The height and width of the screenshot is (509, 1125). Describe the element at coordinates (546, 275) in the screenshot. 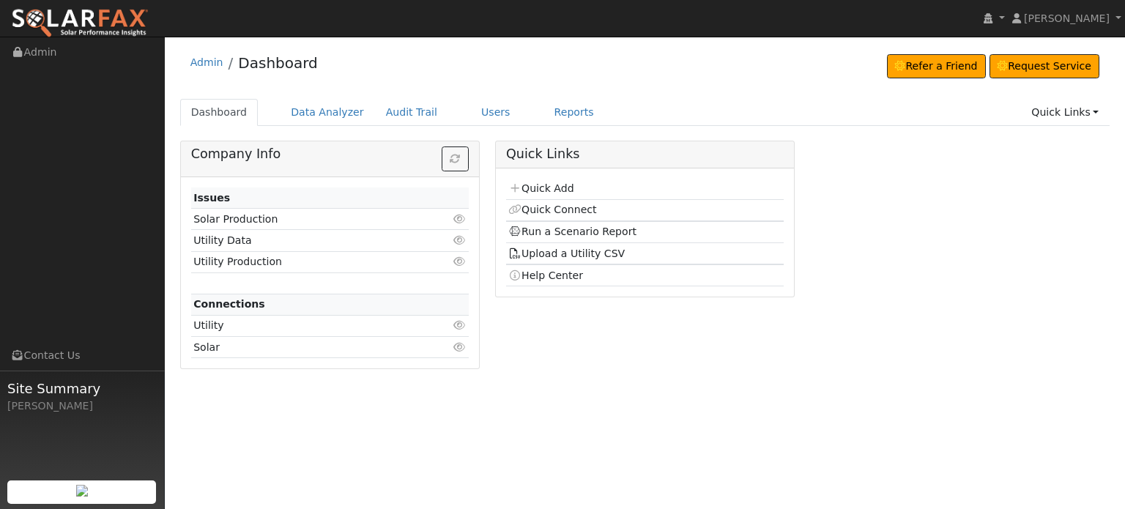

I see `a: Help Center` at that location.